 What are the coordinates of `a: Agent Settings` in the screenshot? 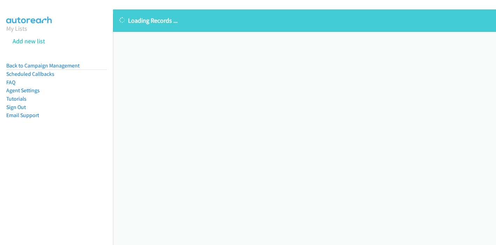 It's located at (23, 90).